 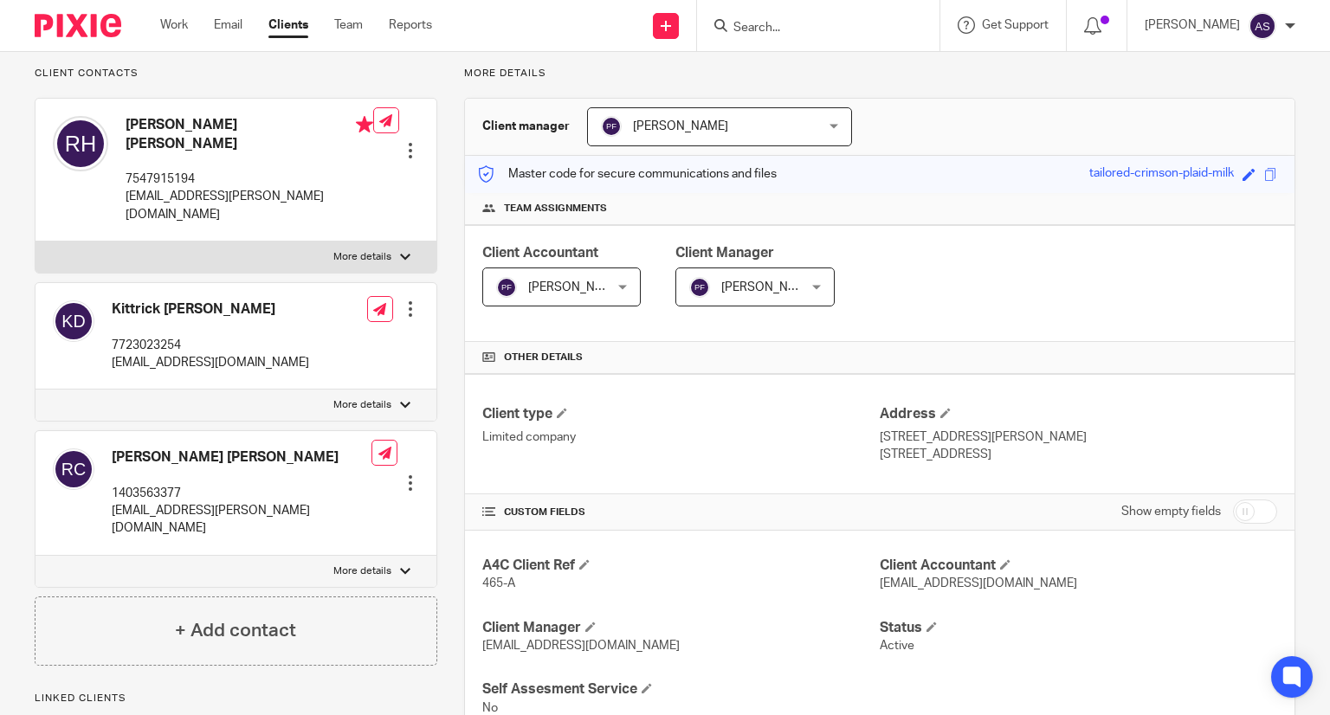 I want to click on img: Pixie, so click(x=78, y=25).